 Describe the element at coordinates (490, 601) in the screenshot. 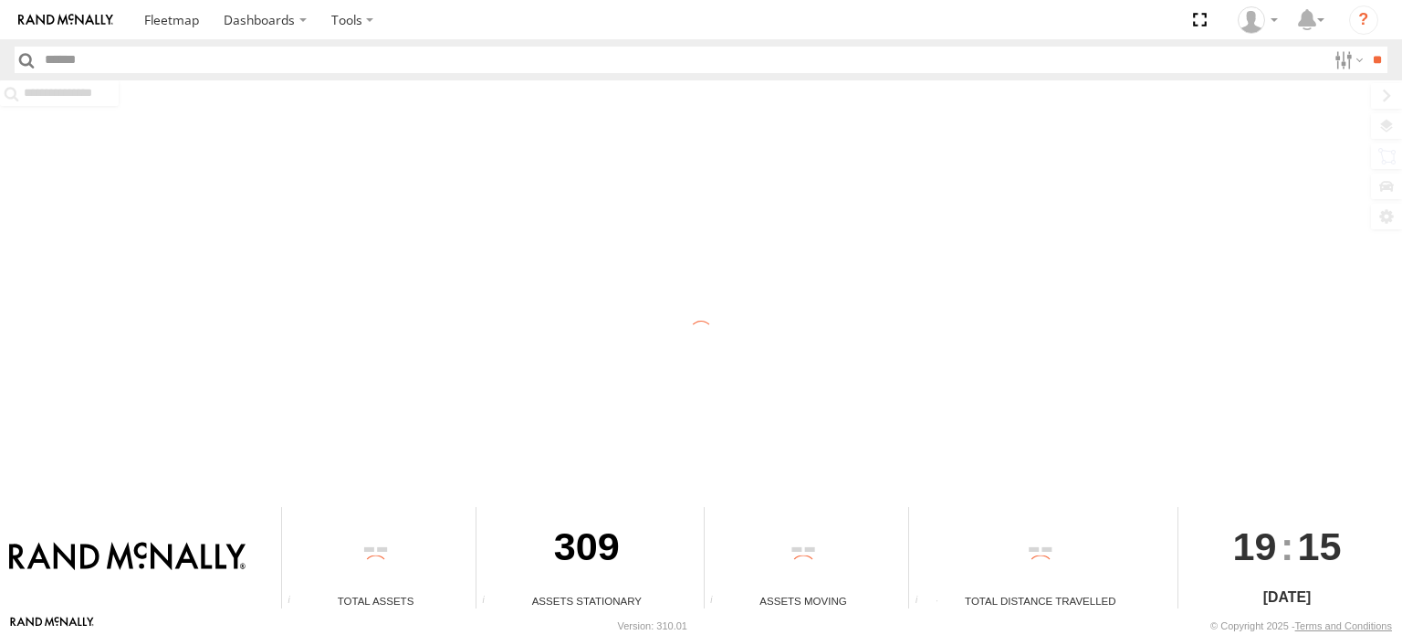

I see `div: Total number of assets current stationary.` at that location.